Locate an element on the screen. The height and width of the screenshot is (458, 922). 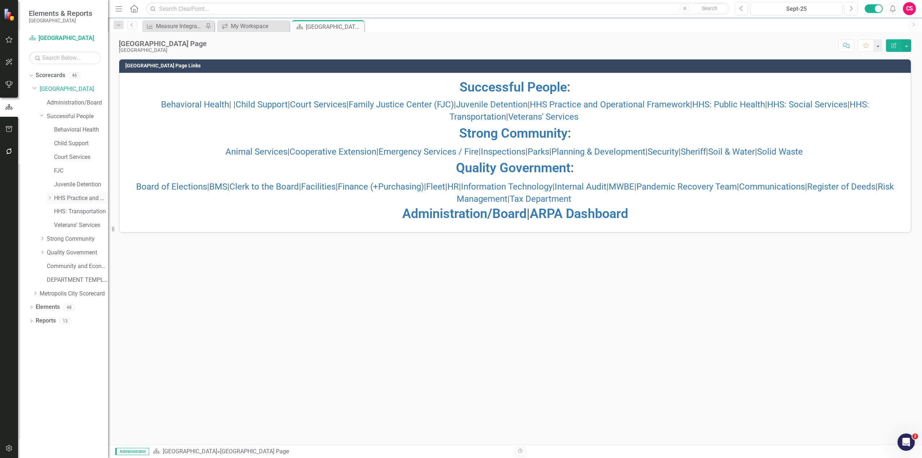
a: Clerk to the Board is located at coordinates (264, 187).